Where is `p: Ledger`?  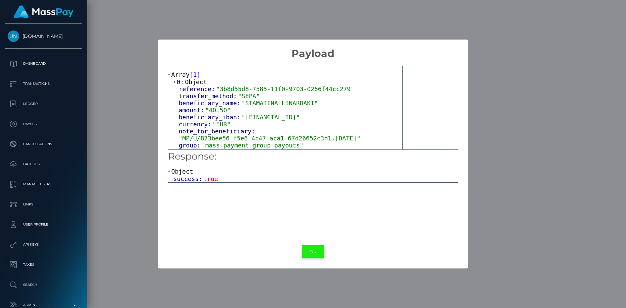
p: Ledger is located at coordinates (44, 104).